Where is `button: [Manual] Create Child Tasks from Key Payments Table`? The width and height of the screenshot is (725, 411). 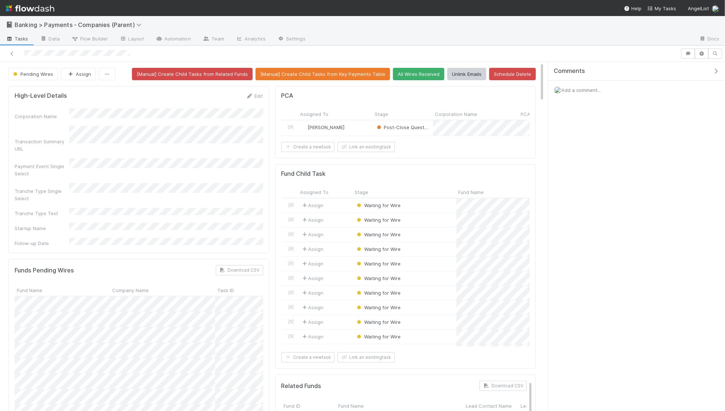 button: [Manual] Create Child Tasks from Key Payments Table is located at coordinates (323, 74).